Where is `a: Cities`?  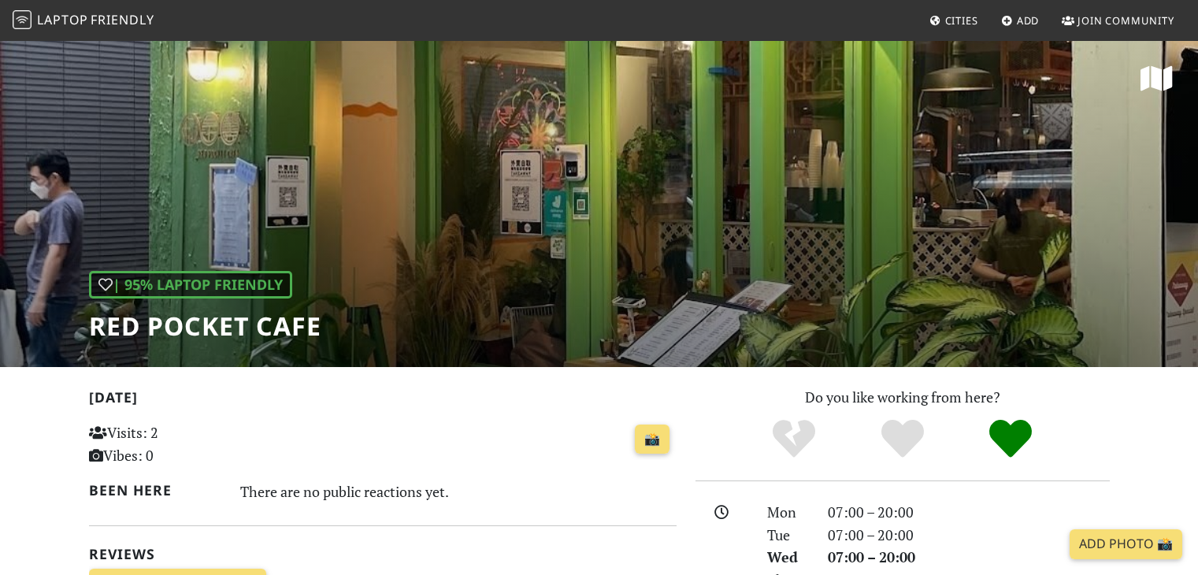
a: Cities is located at coordinates (954, 20).